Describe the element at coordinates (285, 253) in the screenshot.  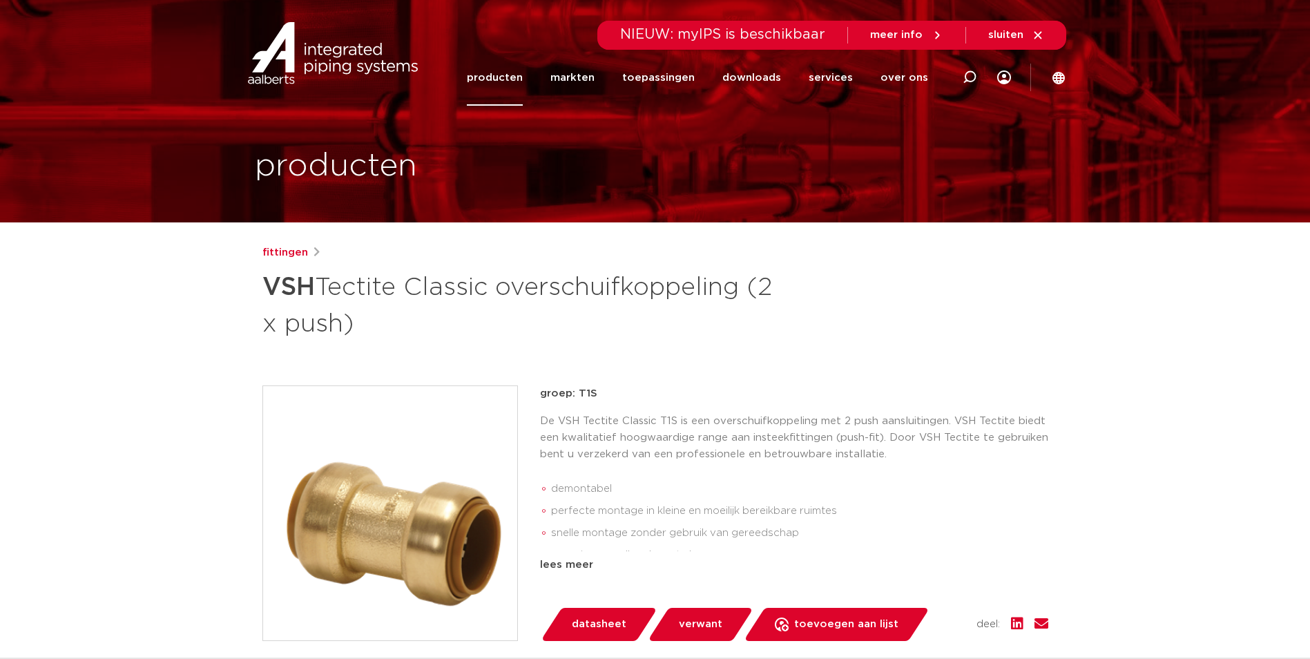
I see `a: fittingen` at that location.